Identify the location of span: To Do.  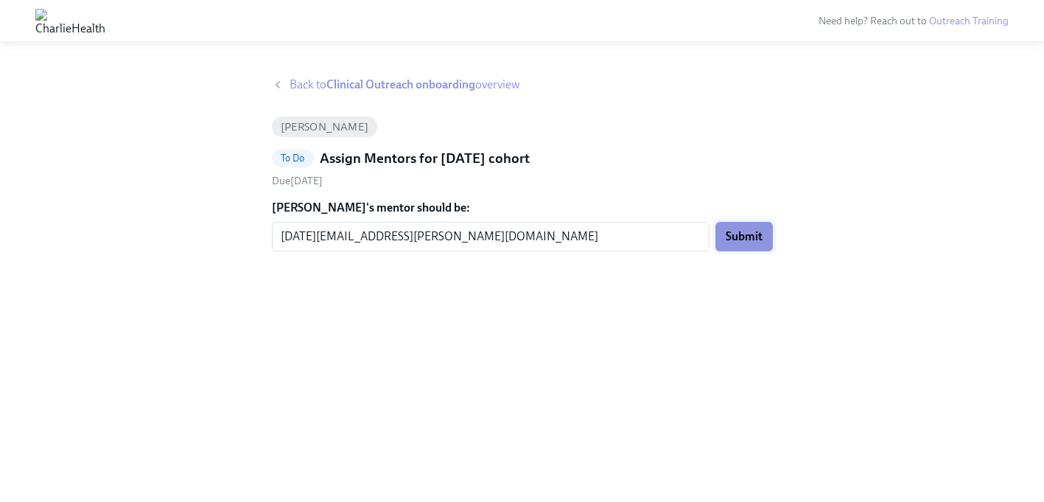
(293, 158).